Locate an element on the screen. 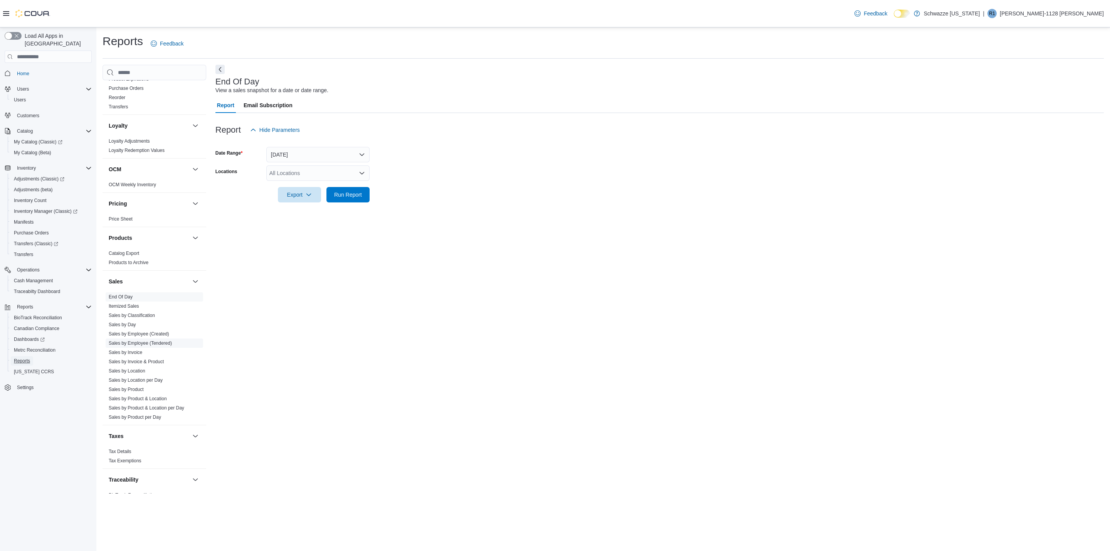  a: Adjustments (Classic) is located at coordinates (51, 179).